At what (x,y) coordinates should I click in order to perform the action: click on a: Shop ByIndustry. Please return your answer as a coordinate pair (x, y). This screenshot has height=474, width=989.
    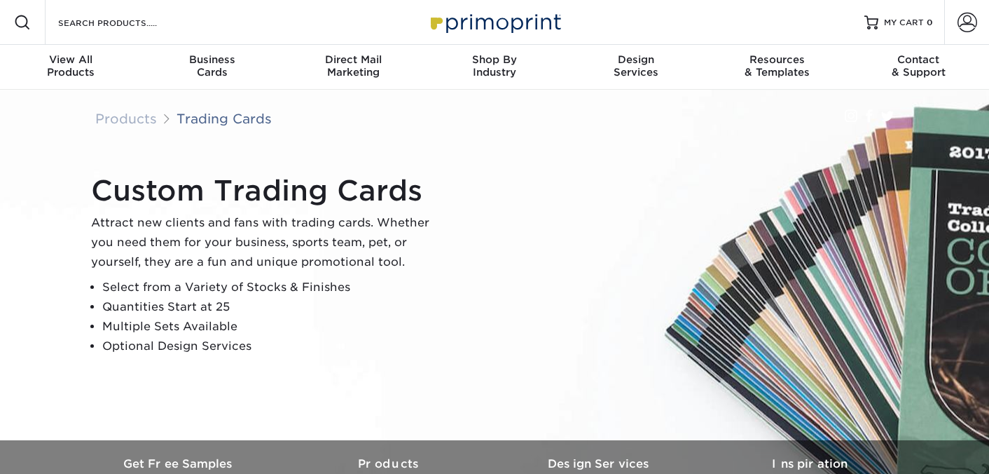
    Looking at the image, I should click on (495, 67).